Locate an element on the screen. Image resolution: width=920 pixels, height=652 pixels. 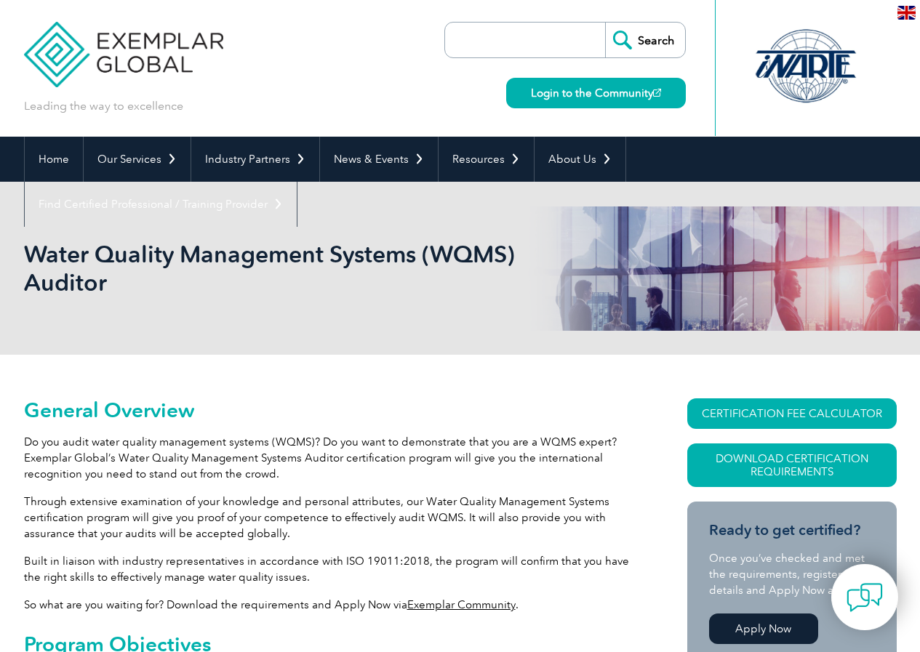
p: So what are you waiting for? Download the requirements and Apply Now via . is located at coordinates (329, 605).